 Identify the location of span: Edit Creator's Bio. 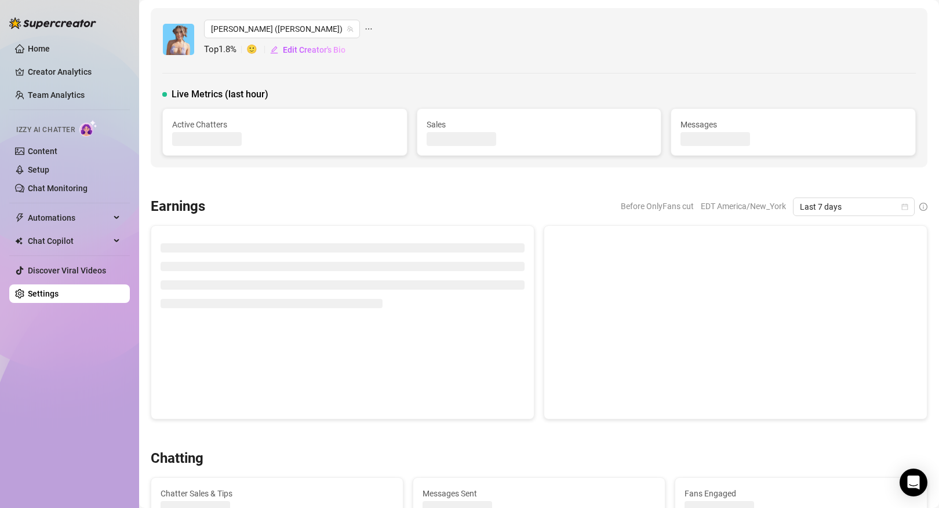
(314, 50).